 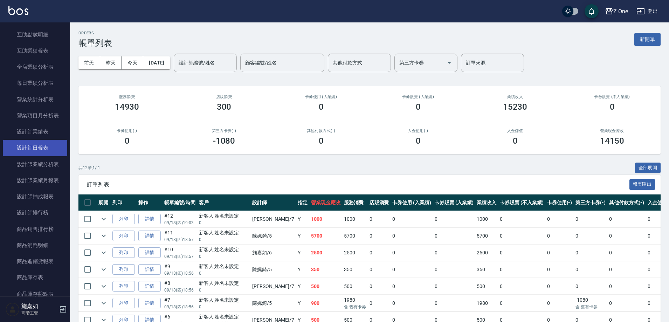 What do you see at coordinates (612, 131) in the screenshot?
I see `h2: 營業現金應收` at bounding box center [612, 131].